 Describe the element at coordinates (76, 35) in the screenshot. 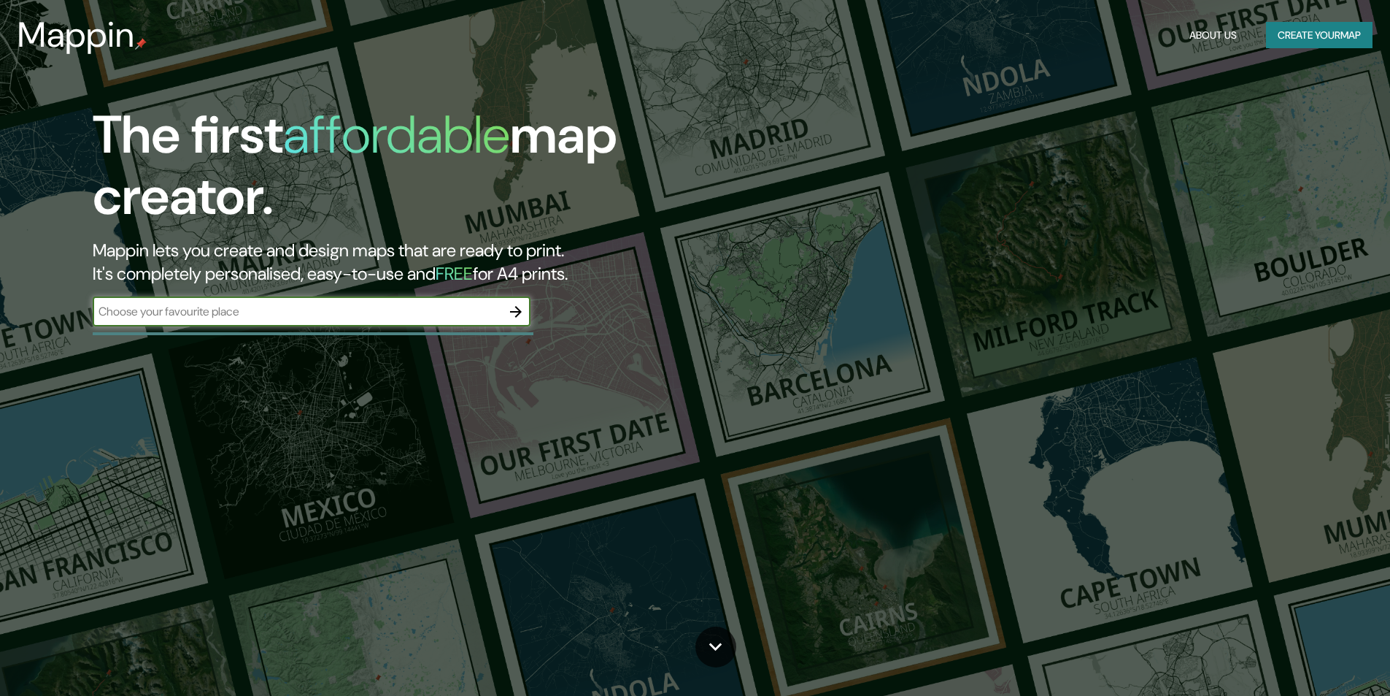

I see `h3: Mappin` at that location.